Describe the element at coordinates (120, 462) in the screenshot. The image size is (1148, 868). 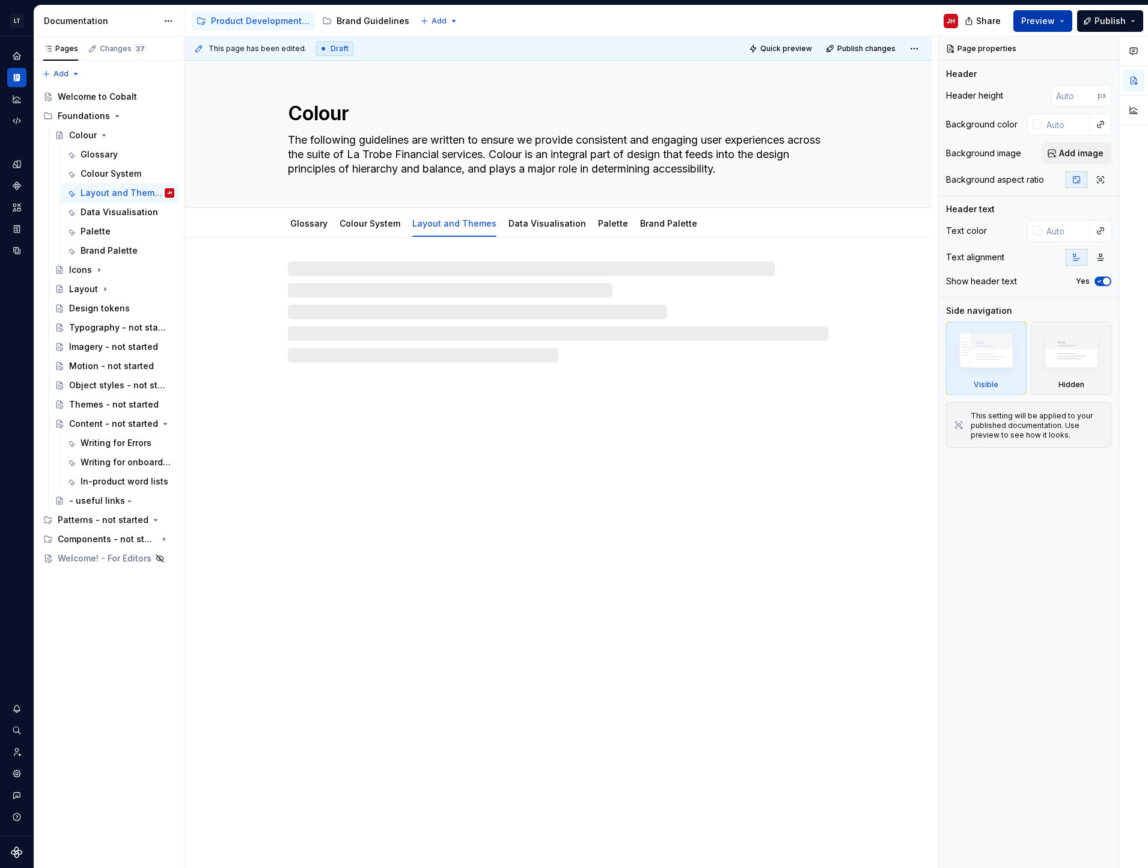
I see `a: Writing for onboarding` at that location.